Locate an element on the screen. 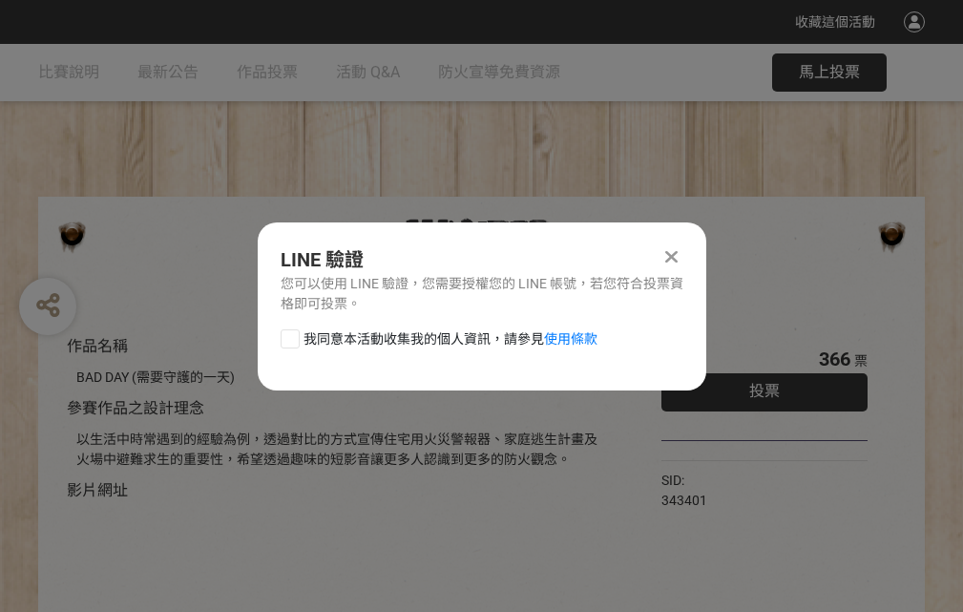 This screenshot has height=612, width=963. span: 比賽說明 is located at coordinates (69, 72).